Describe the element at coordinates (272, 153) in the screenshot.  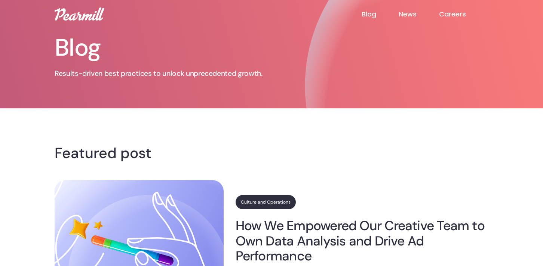
I see `h4: Featured post` at that location.